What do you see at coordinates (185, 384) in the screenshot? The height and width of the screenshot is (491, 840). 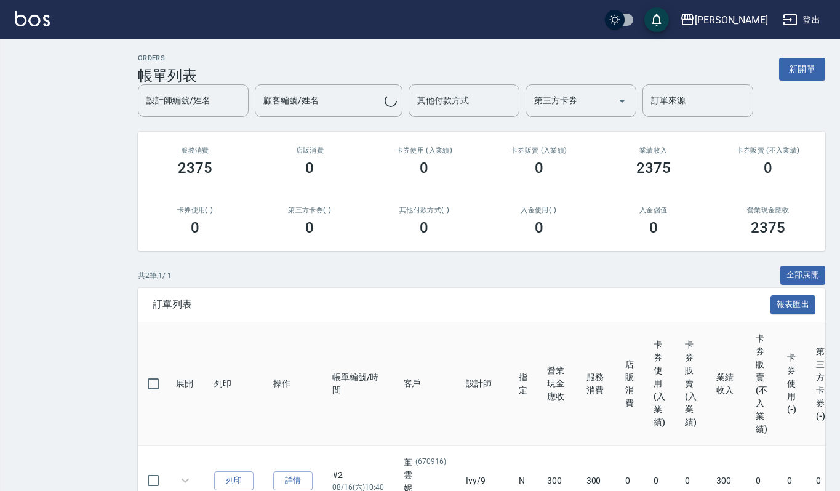 I see `th: 展開` at bounding box center [185, 384].